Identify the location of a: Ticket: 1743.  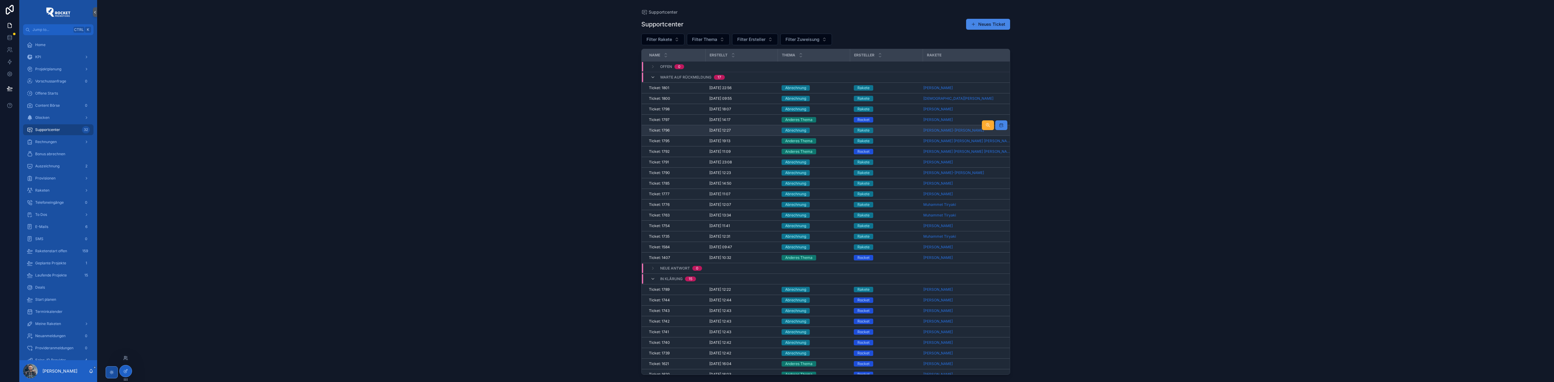
(675, 311).